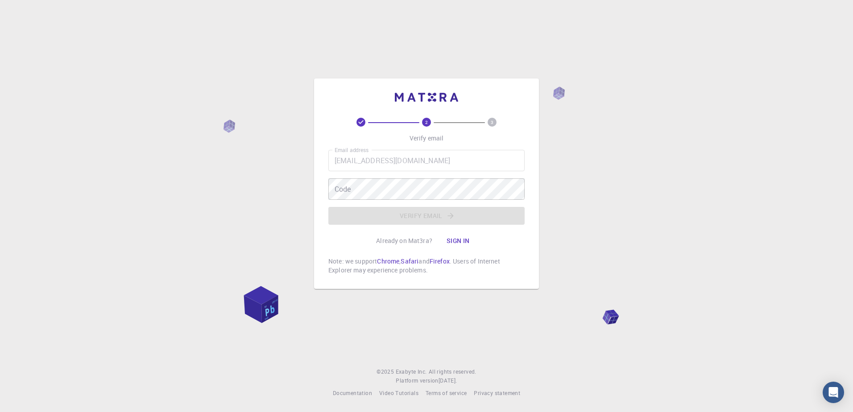 The width and height of the screenshot is (853, 412). I want to click on span: Platform version, so click(417, 381).